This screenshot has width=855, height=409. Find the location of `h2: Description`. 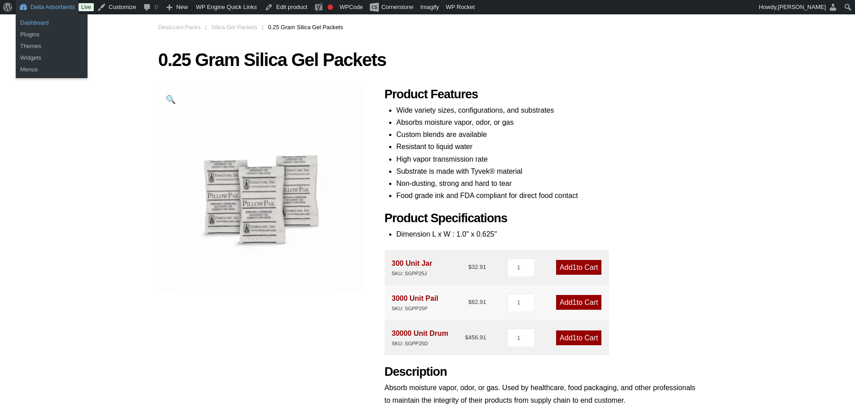

h2: Description is located at coordinates (541, 372).